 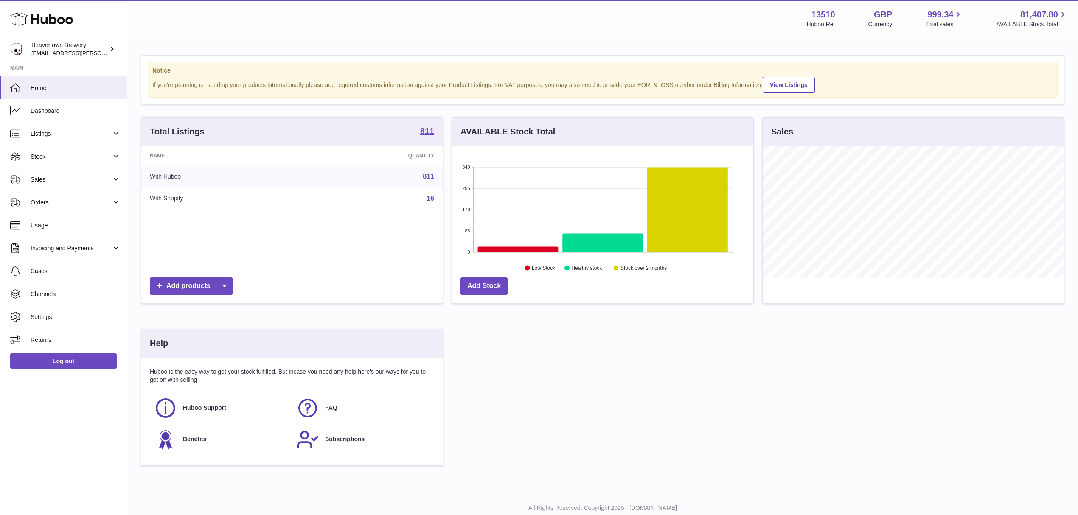 I want to click on td: With Huboo, so click(x=222, y=177).